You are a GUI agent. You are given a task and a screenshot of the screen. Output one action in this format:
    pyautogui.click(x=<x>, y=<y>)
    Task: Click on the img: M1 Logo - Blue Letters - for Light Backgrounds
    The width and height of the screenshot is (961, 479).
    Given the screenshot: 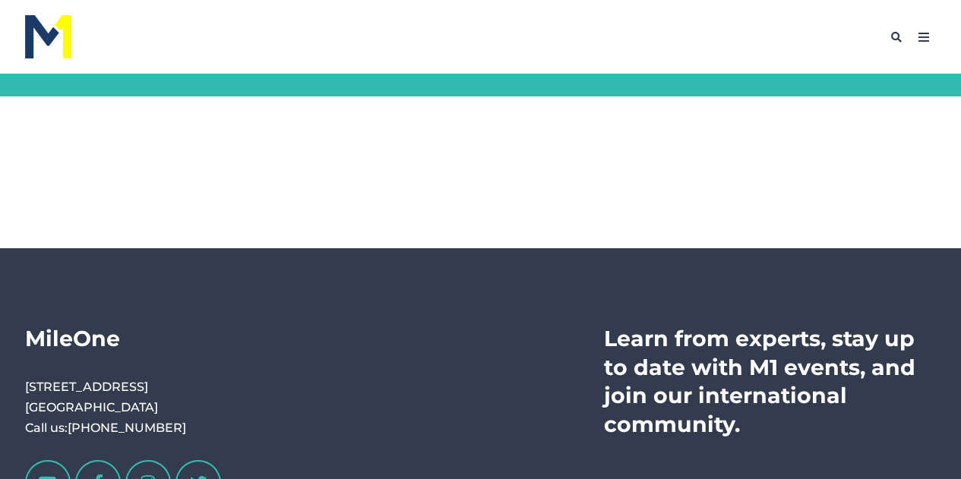 What is the action you would take?
    pyautogui.click(x=48, y=36)
    